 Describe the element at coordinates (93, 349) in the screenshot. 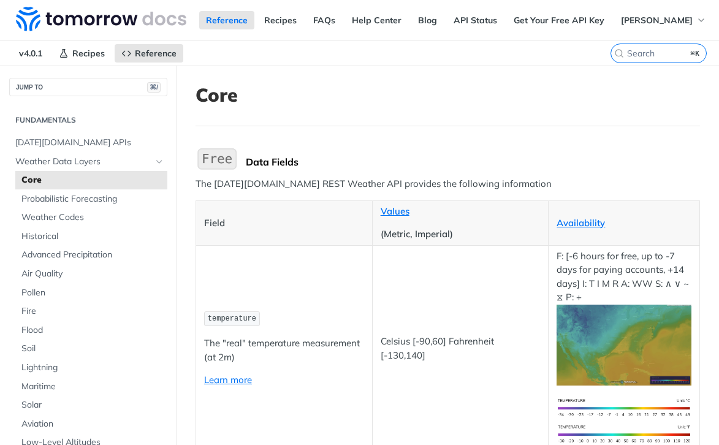

I see `span: Soil` at that location.